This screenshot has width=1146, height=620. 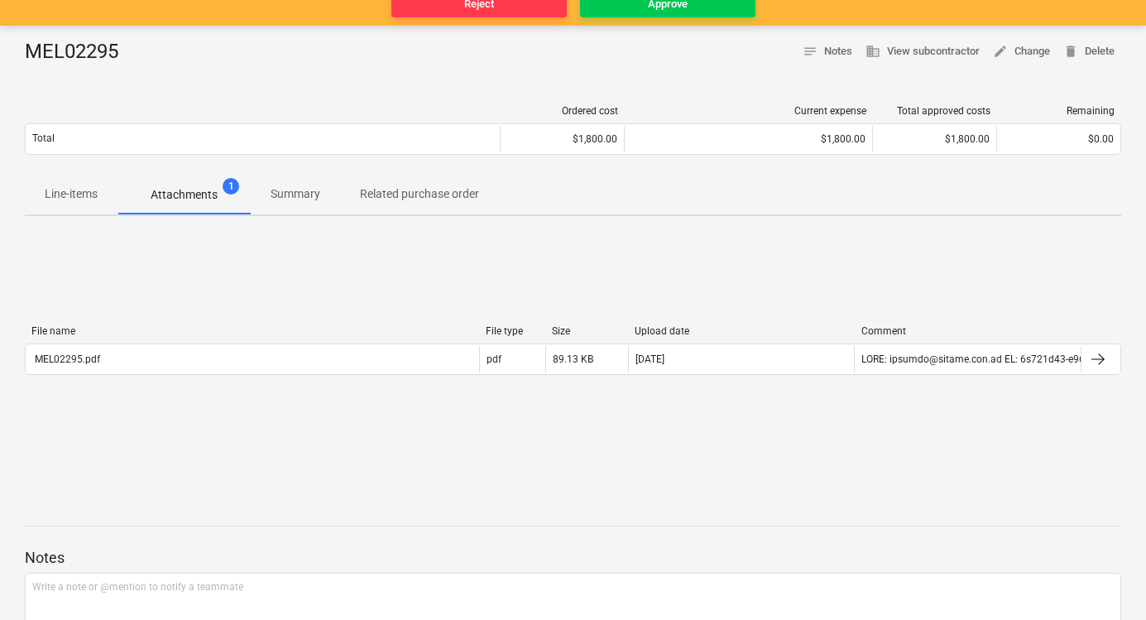 What do you see at coordinates (1071, 51) in the screenshot?
I see `span: delete` at bounding box center [1071, 51].